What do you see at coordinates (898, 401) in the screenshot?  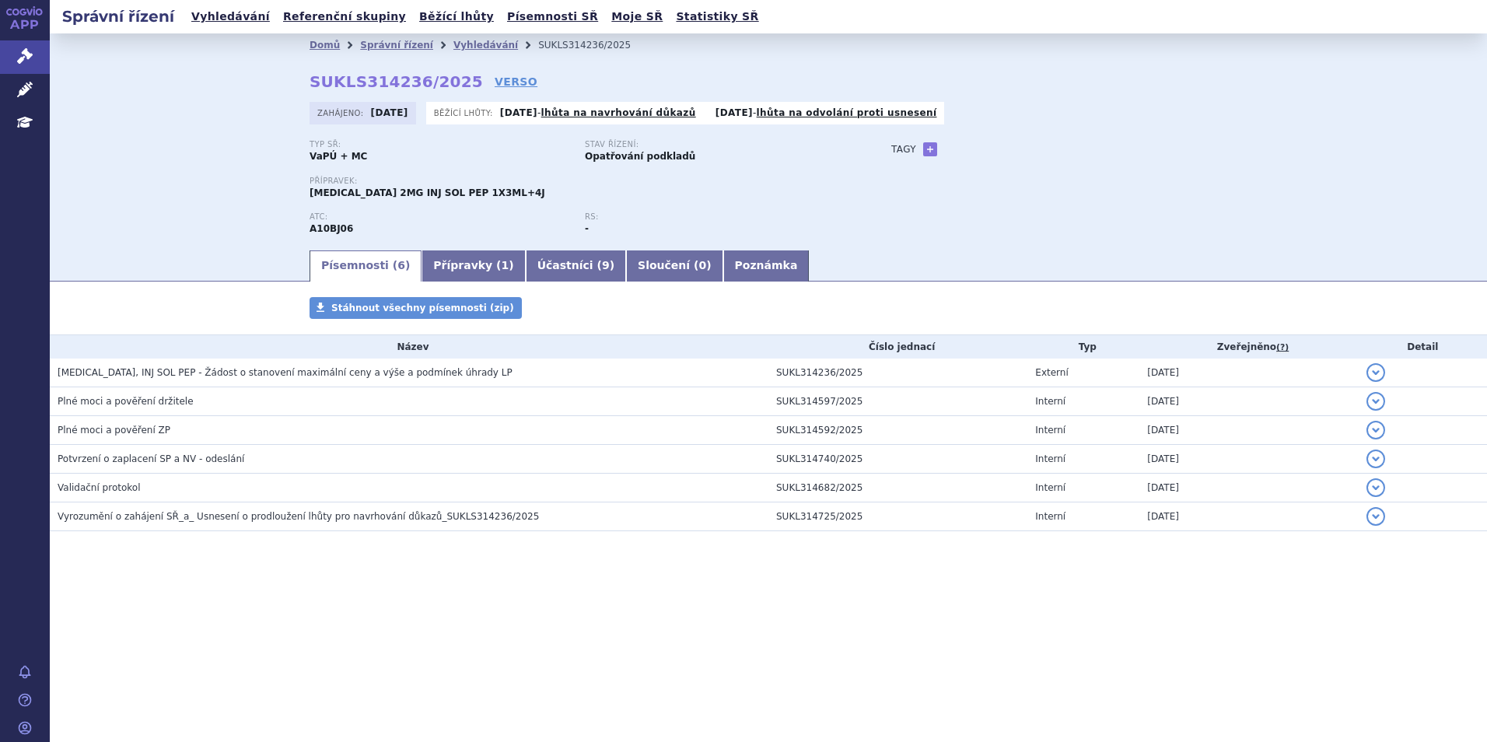 I see `td: SUKL314597/2025` at bounding box center [898, 401].